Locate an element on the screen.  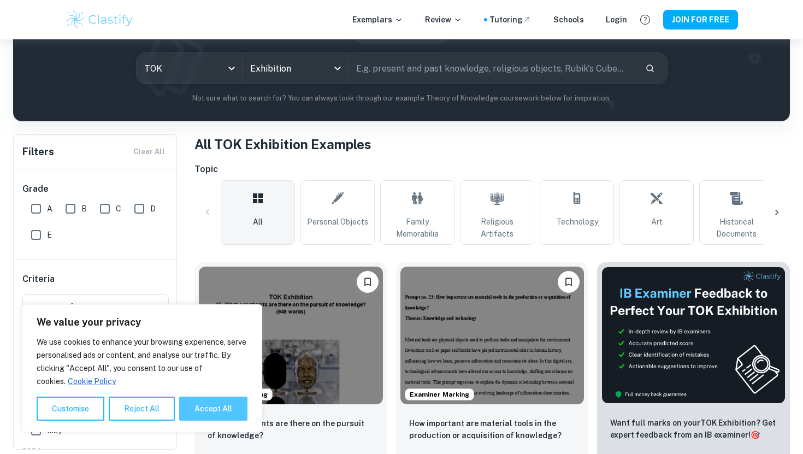
img: Clastify logo is located at coordinates (99, 20).